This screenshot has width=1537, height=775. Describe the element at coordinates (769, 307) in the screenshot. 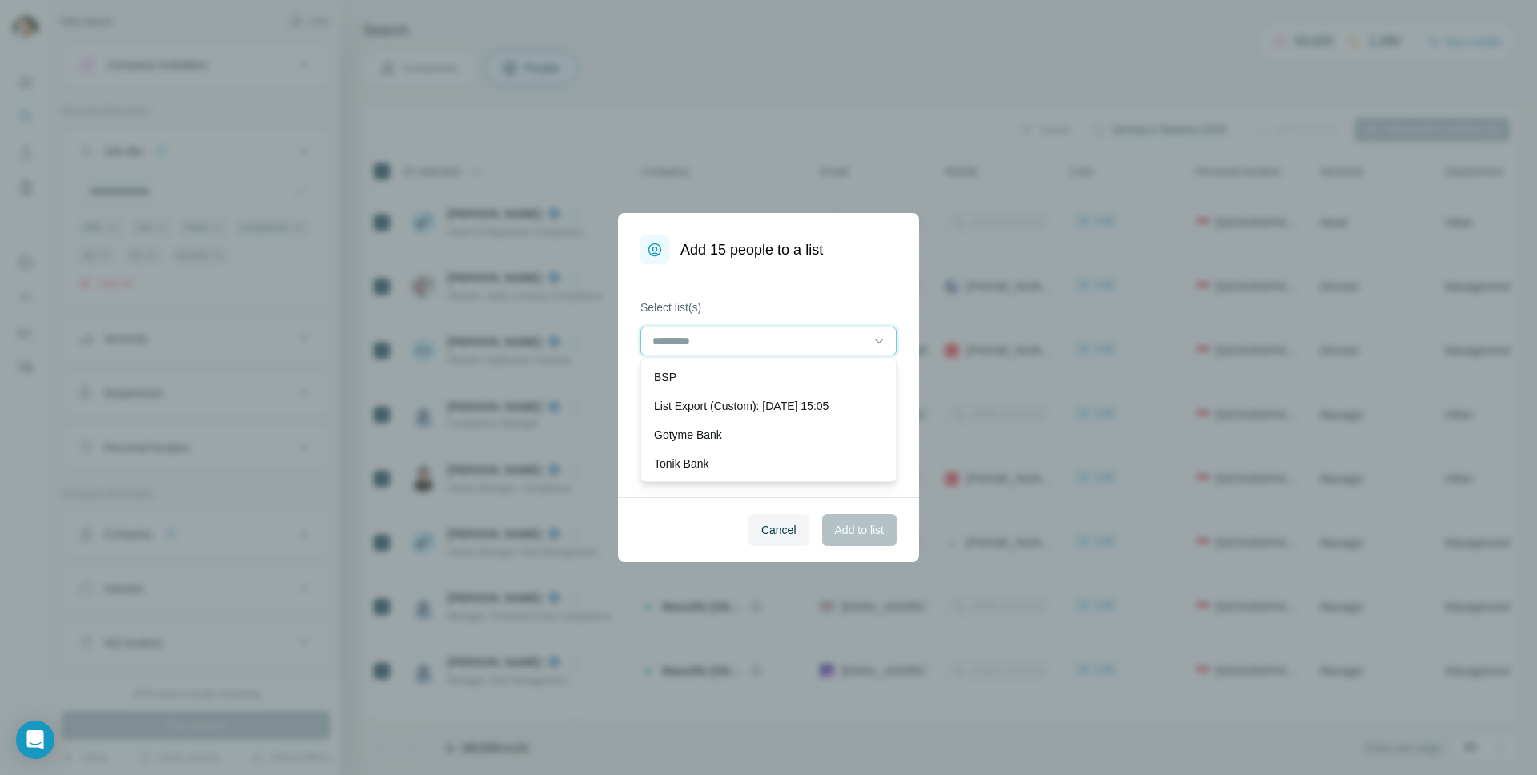

I see `label: Select list(s)` at that location.